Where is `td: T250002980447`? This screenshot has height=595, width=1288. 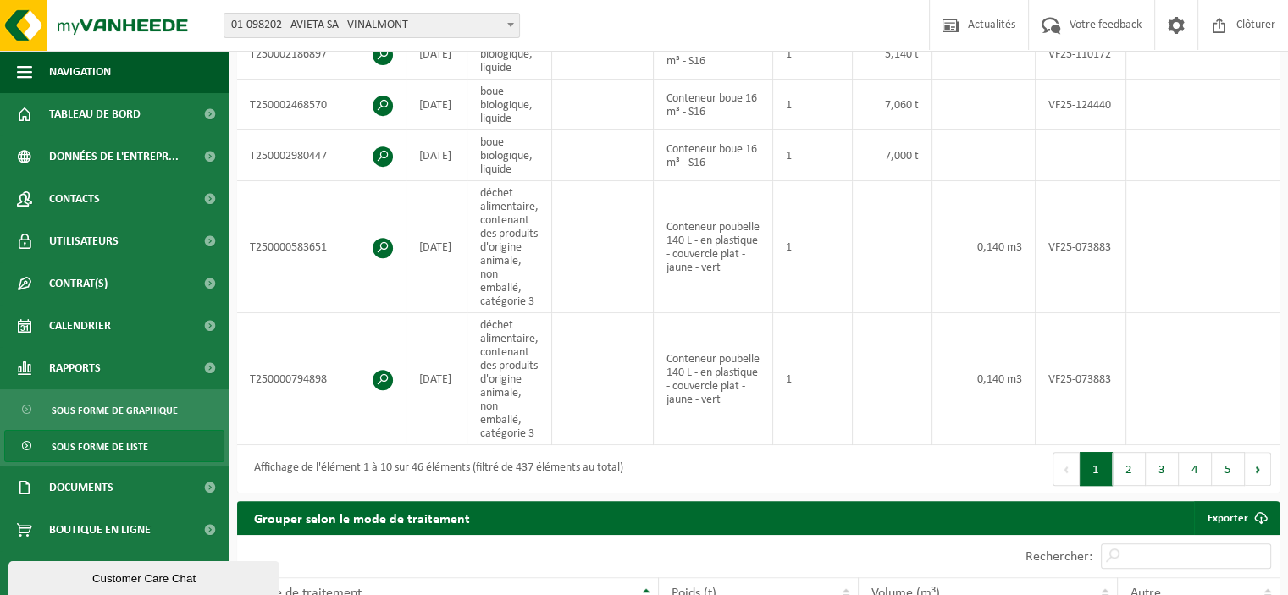
td: T250002980447 is located at coordinates (322, 156).